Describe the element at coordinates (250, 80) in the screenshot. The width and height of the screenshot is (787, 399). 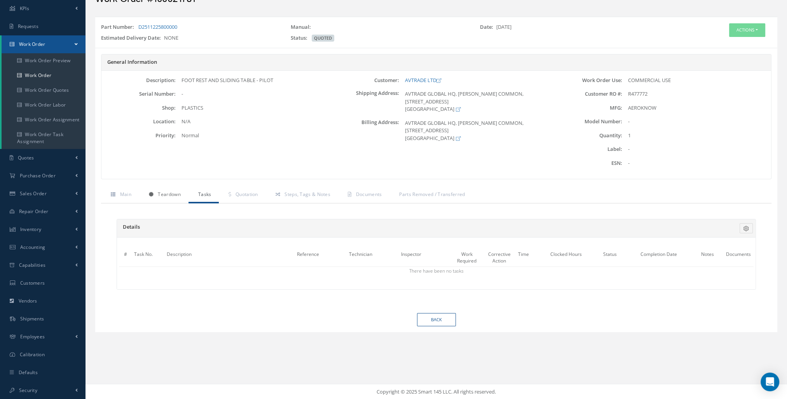
I see `div: FOOT REST AND SLIDING TABLE - PILOT` at that location.